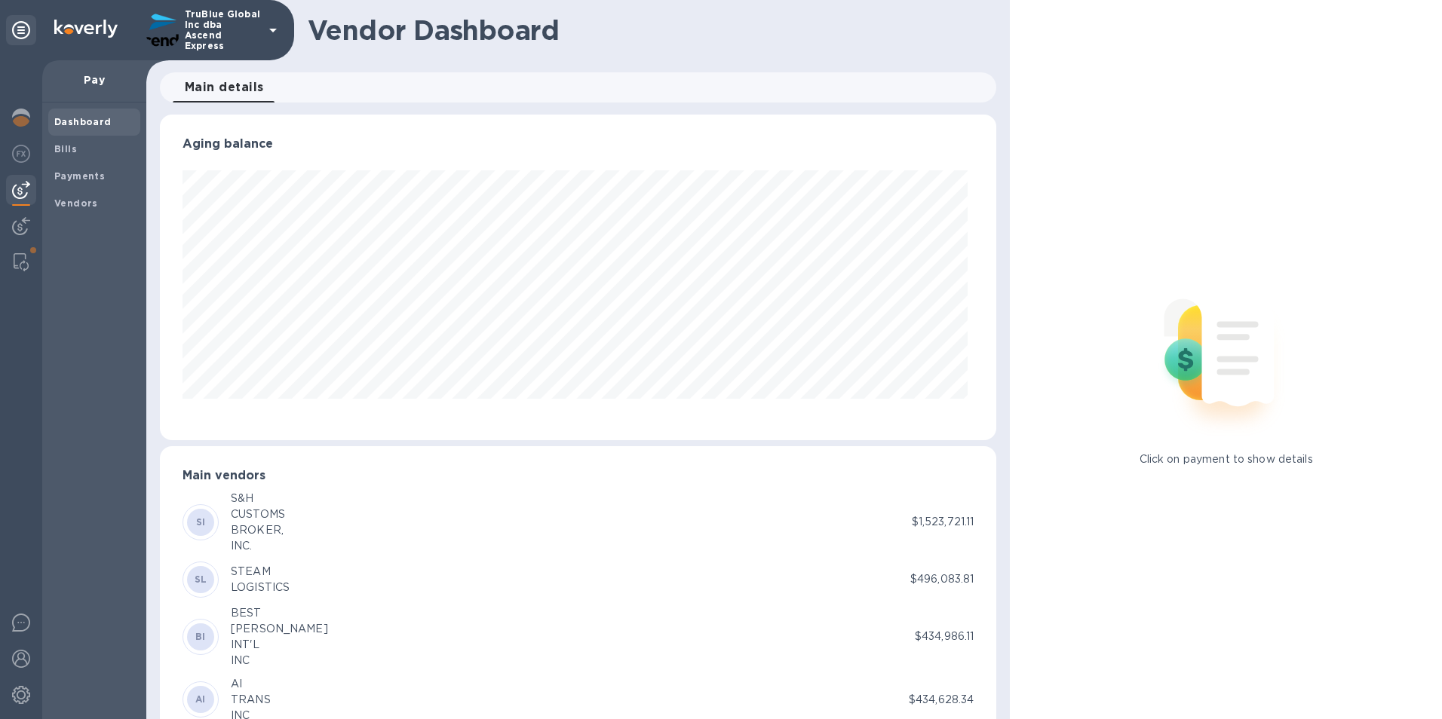 This screenshot has height=719, width=1442. I want to click on div: INC, so click(279, 661).